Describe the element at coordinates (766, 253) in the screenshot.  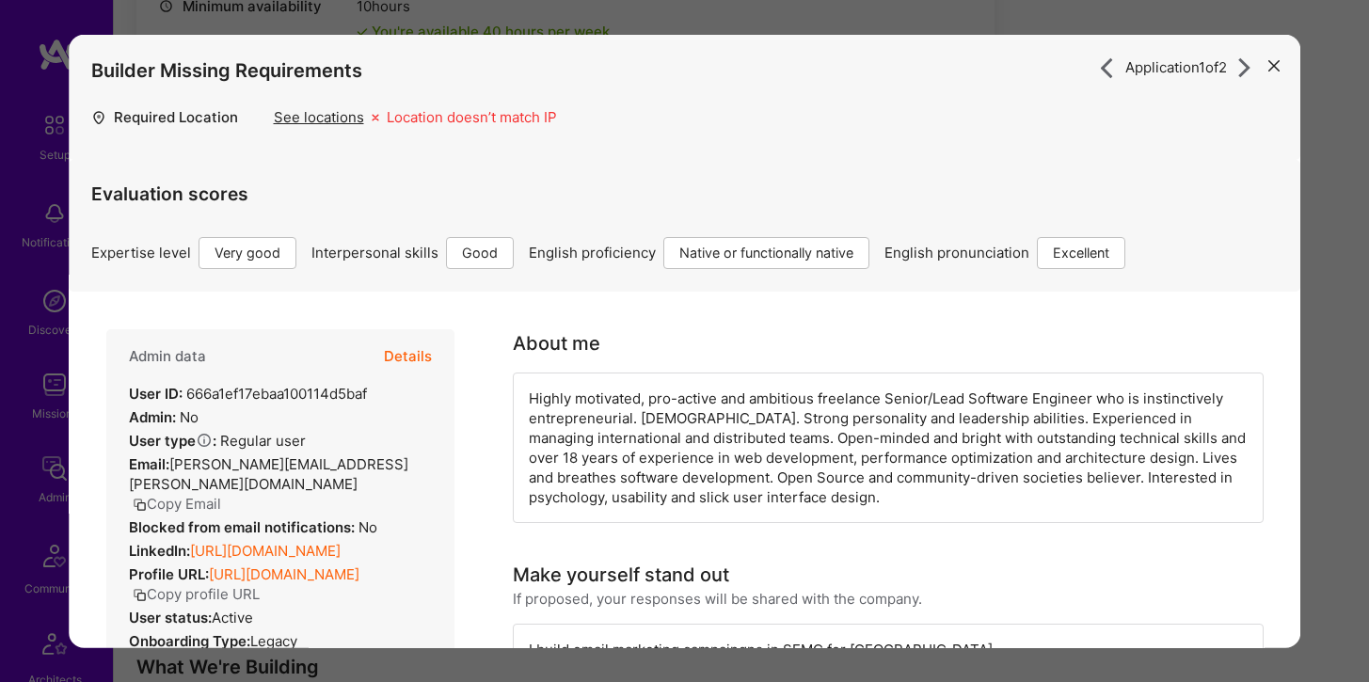
I see `div: Native or functionally native` at that location.